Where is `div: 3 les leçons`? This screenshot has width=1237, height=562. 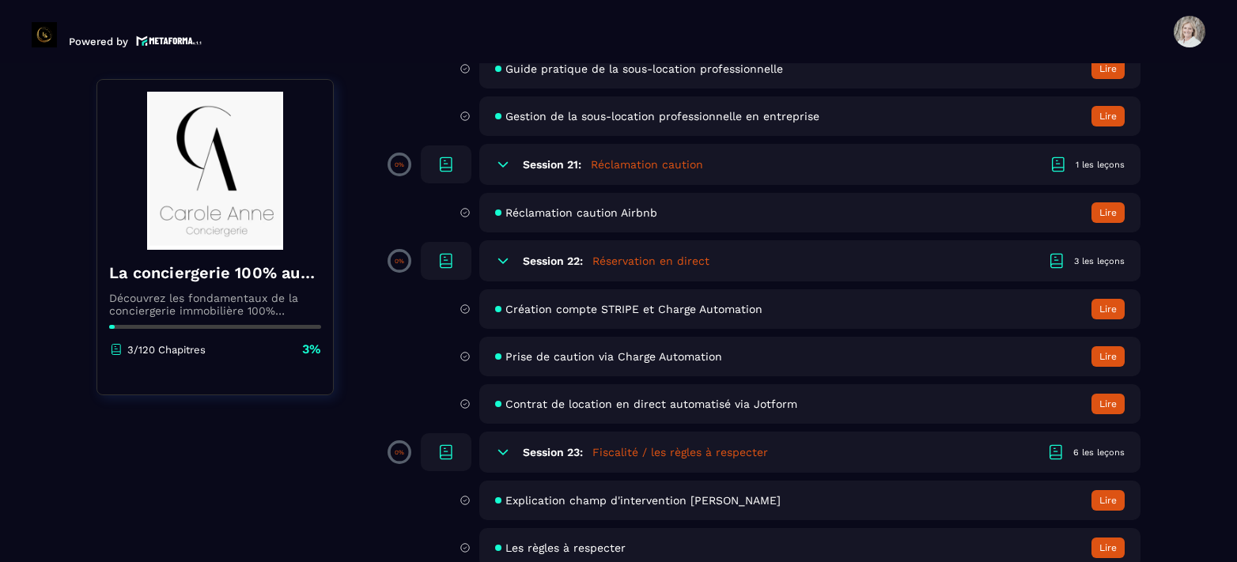
div: 3 les leçons is located at coordinates (1099, 261).